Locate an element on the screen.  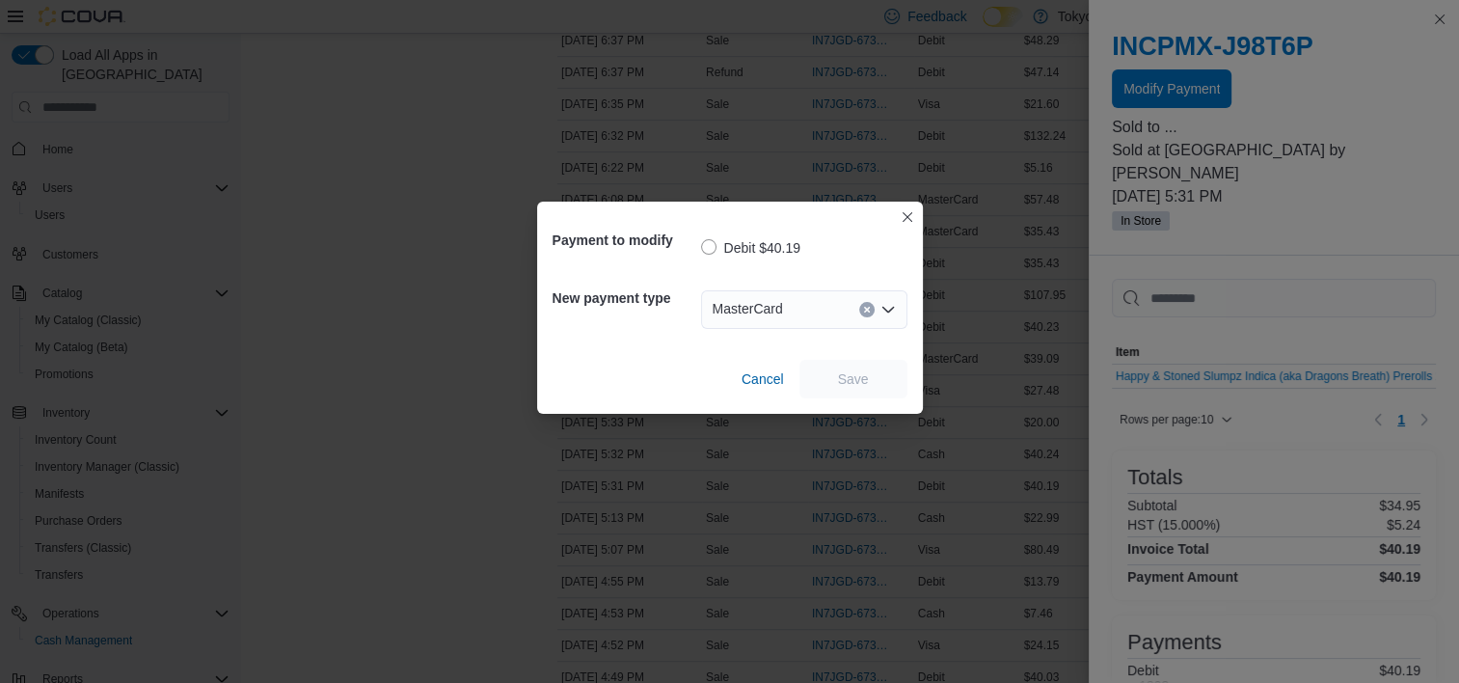
span: Cancel is located at coordinates (763, 379).